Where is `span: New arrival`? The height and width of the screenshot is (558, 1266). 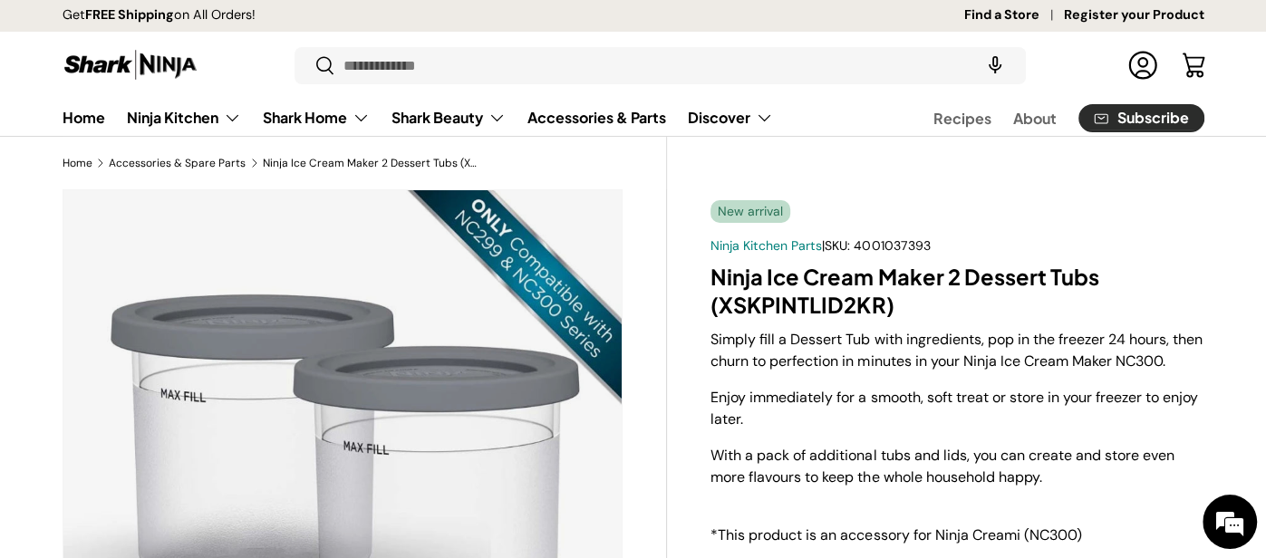
span: New arrival is located at coordinates (750, 211).